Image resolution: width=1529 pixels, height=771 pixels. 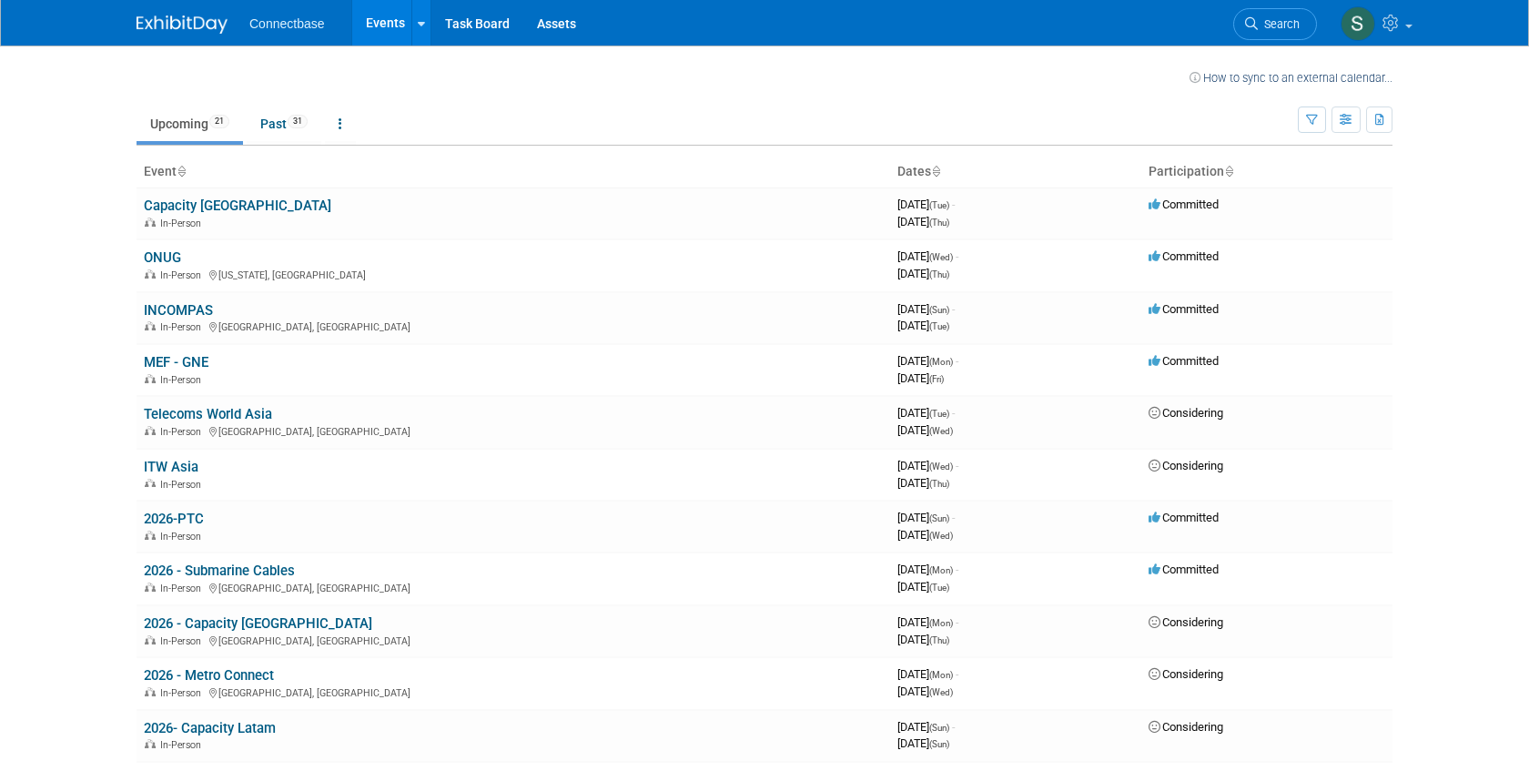 What do you see at coordinates (1275, 24) in the screenshot?
I see `a: Search` at bounding box center [1275, 24].